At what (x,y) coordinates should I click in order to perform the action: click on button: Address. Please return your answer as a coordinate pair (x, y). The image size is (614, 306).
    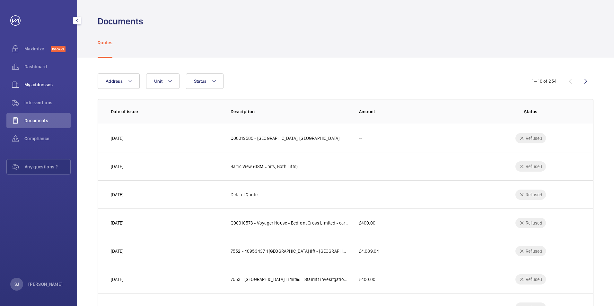
    Looking at the image, I should click on (118, 81).